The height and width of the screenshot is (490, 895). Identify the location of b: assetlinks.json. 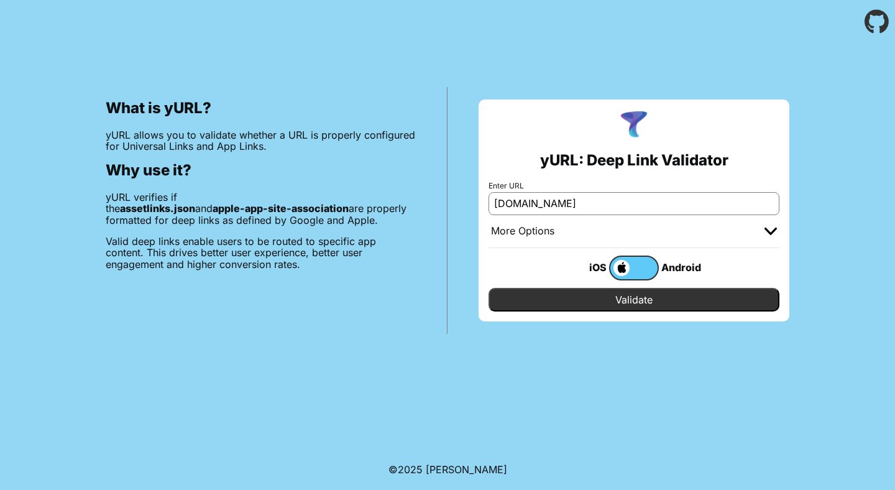
(157, 208).